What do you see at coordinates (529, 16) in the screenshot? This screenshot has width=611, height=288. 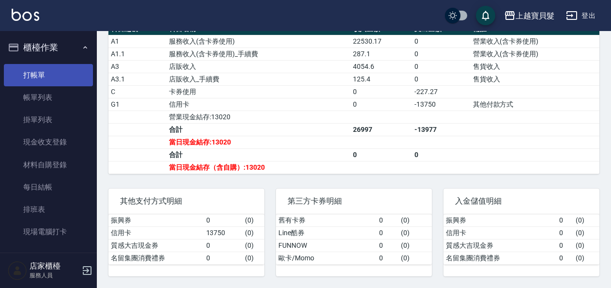 I see `button: 上越寶貝髮` at bounding box center [529, 16].